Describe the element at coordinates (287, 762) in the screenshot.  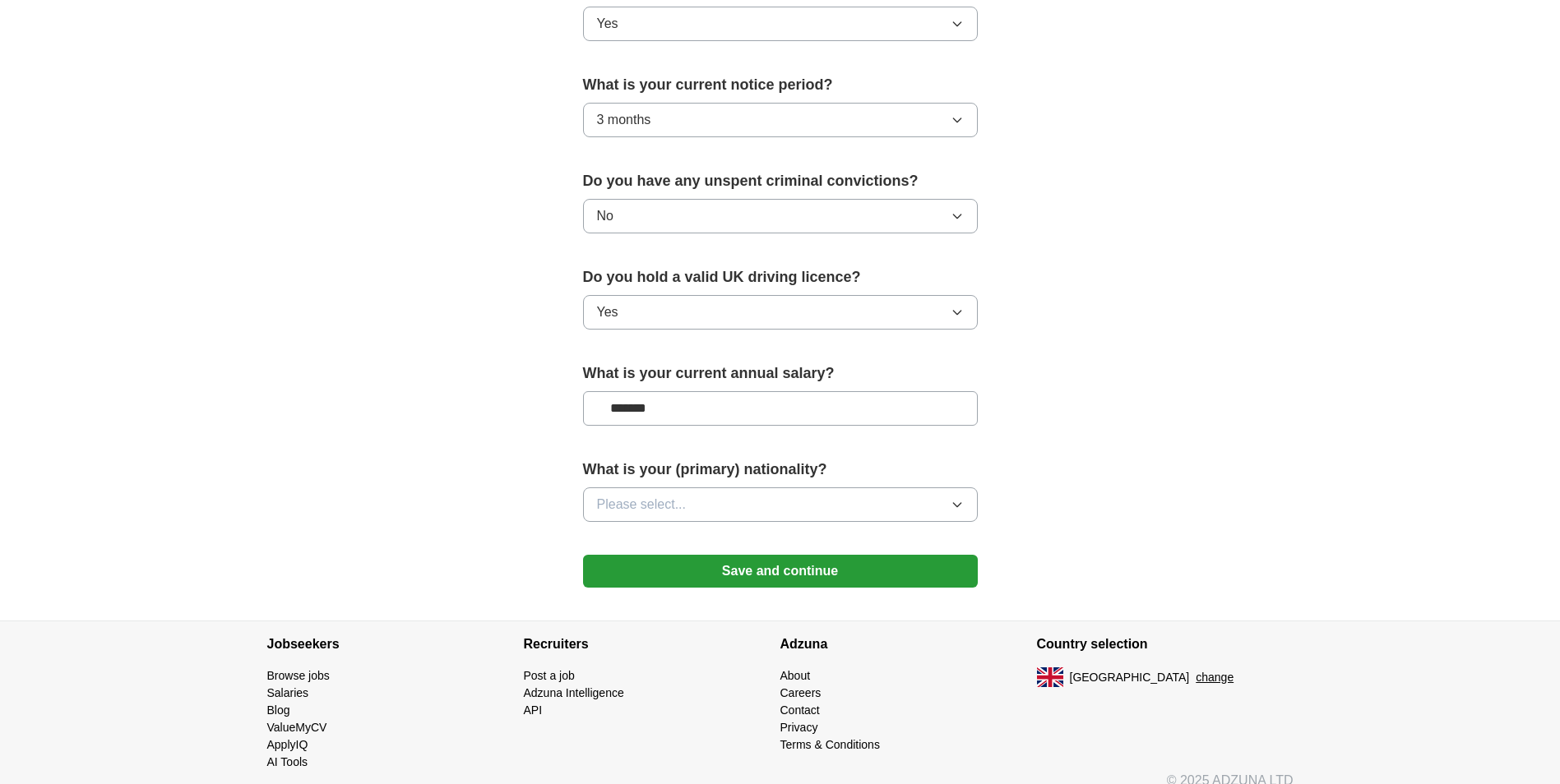
I see `a: AI Tools` at that location.